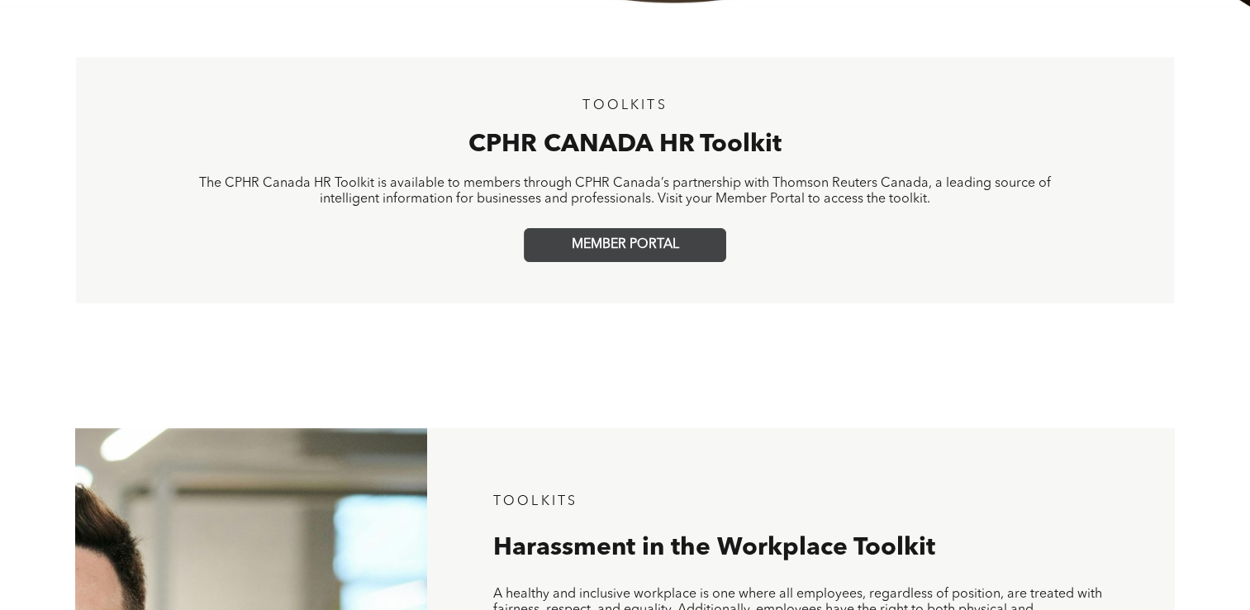 This screenshot has width=1250, height=610. I want to click on span: MEMBER PORTAL, so click(625, 244).